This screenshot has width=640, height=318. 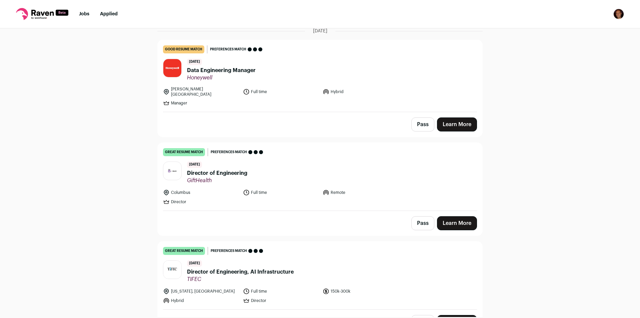 I want to click on img: 5784266-medium_jpg, so click(x=619, y=14).